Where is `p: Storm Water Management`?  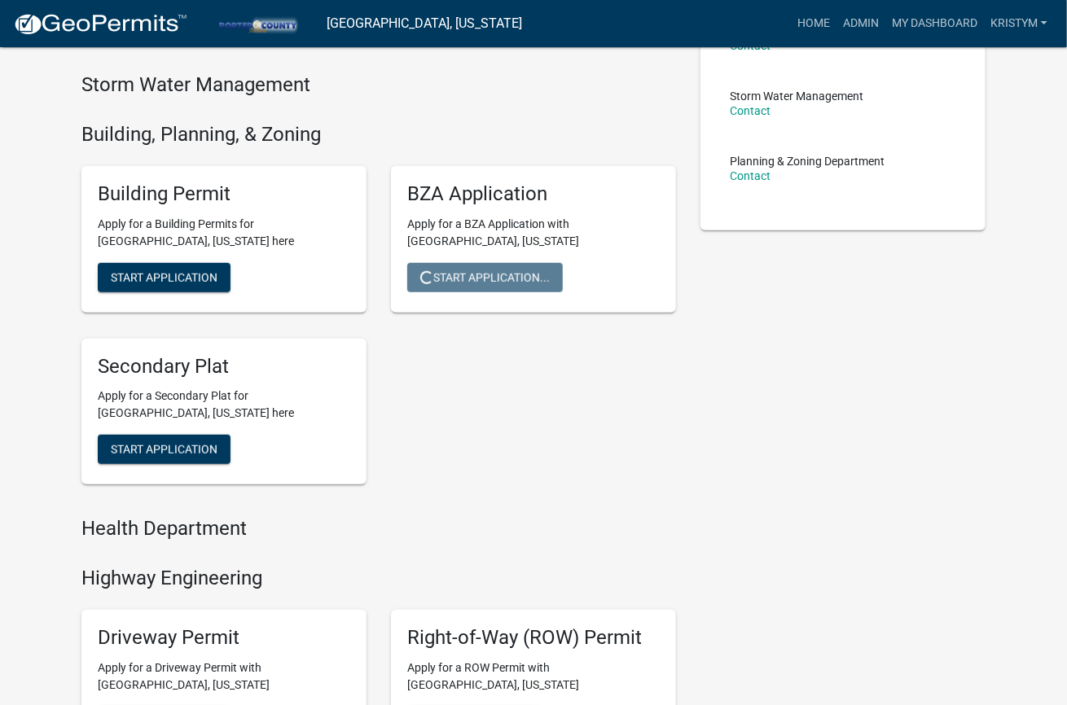
p: Storm Water Management is located at coordinates (796, 96).